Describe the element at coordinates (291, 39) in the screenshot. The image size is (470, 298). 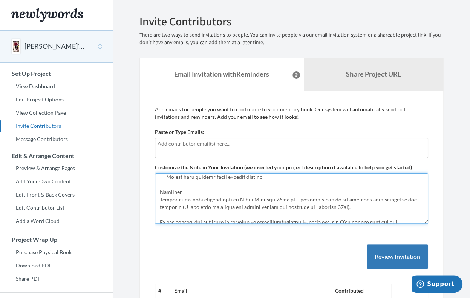
I see `p: There are two ways to send invitations to people. You can invite people via our email invitation ...` at that location.